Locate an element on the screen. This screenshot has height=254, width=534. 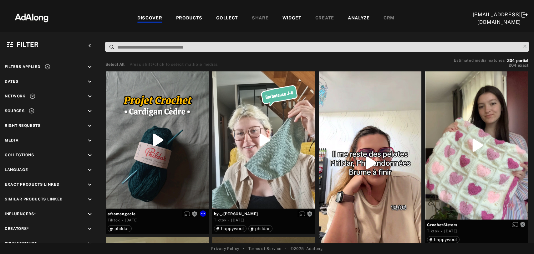
span: © 2025 - Adalong is located at coordinates (307, 248).